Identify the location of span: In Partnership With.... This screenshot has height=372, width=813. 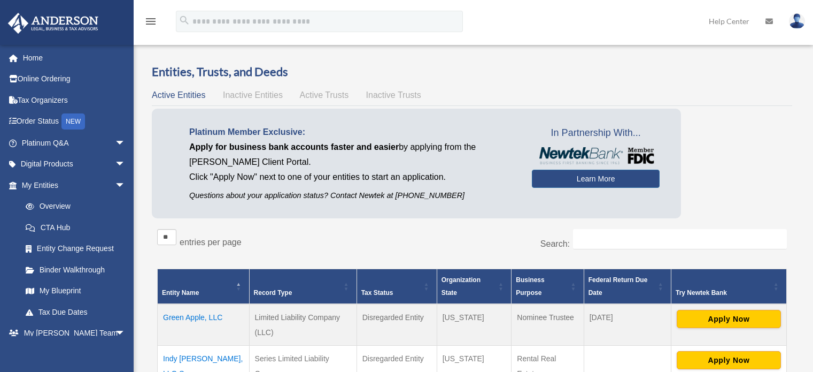
(596, 133).